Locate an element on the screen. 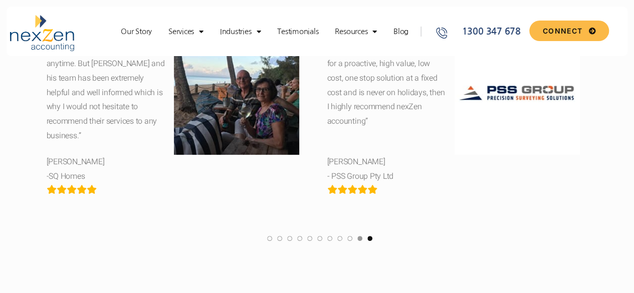 This screenshot has width=634, height=293. a: Services is located at coordinates (186, 32).